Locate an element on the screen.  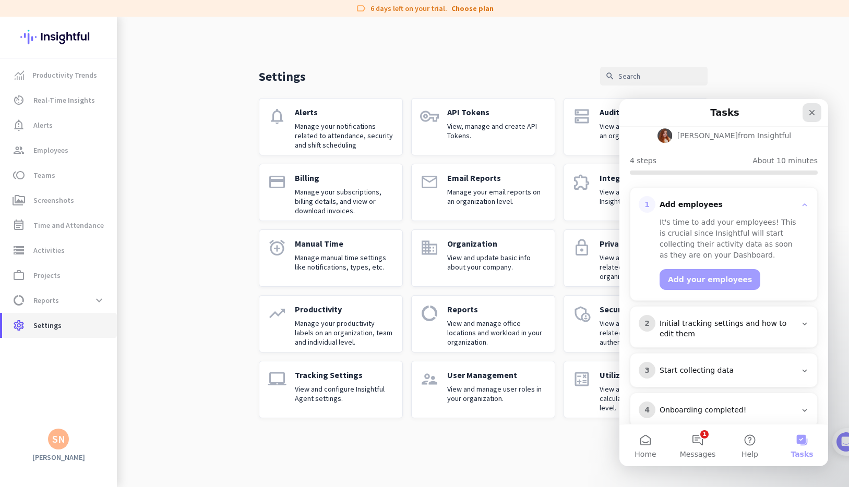
i: group is located at coordinates (19, 150).